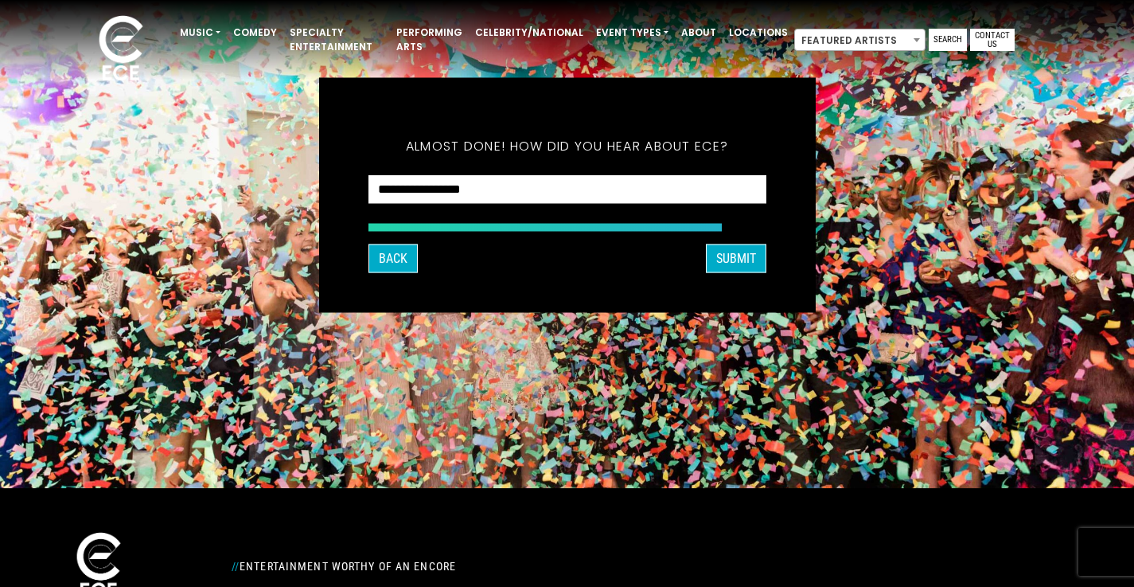 Image resolution: width=1134 pixels, height=587 pixels. I want to click on img: ece_new_logo_whitev2-1.png, so click(121, 49).